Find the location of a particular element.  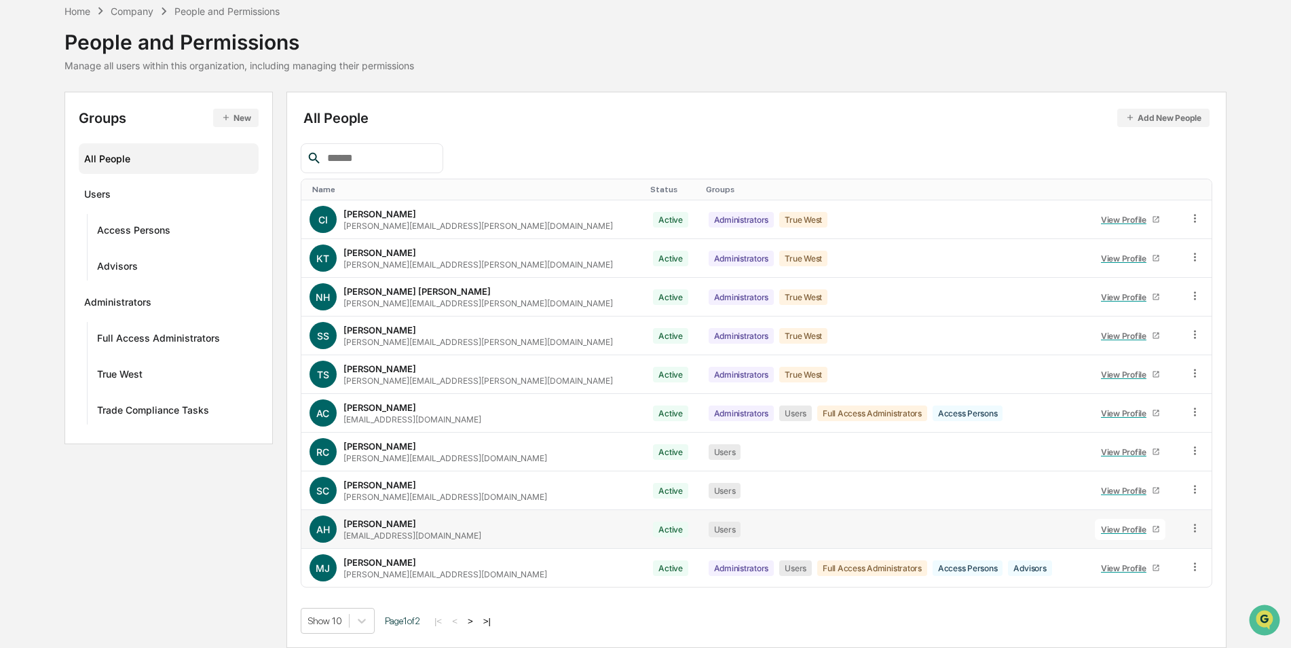

a: 🖐️Preclearance is located at coordinates (50, 178).